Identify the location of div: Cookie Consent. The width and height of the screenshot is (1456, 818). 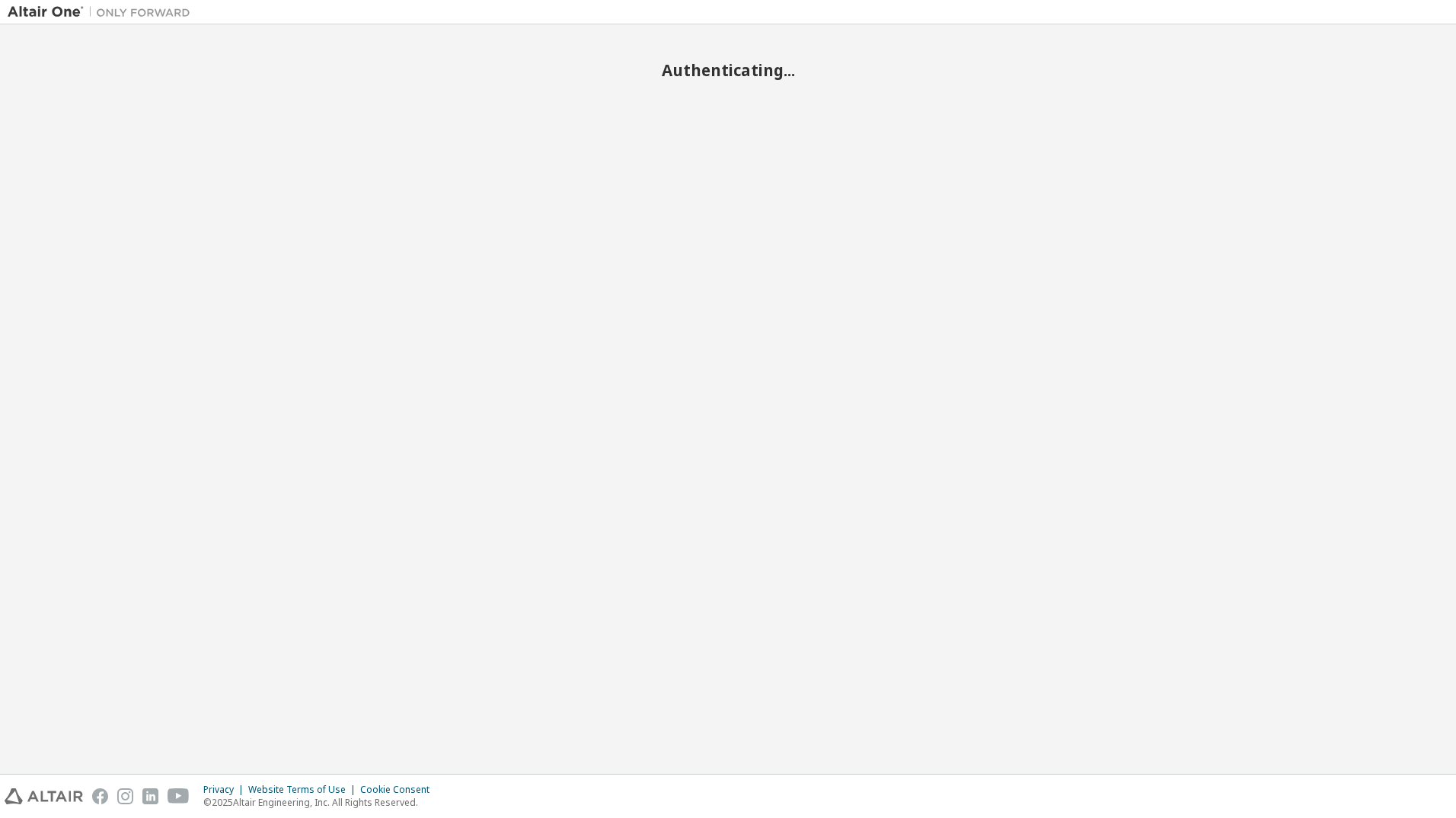
(399, 790).